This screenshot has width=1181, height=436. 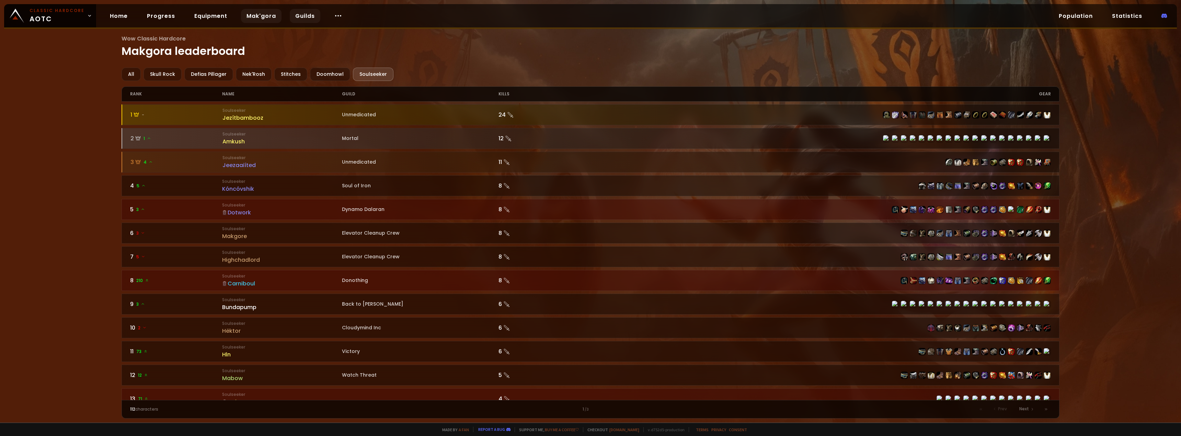 What do you see at coordinates (993, 352) in the screenshot?
I see `img: item-10413` at bounding box center [993, 352].